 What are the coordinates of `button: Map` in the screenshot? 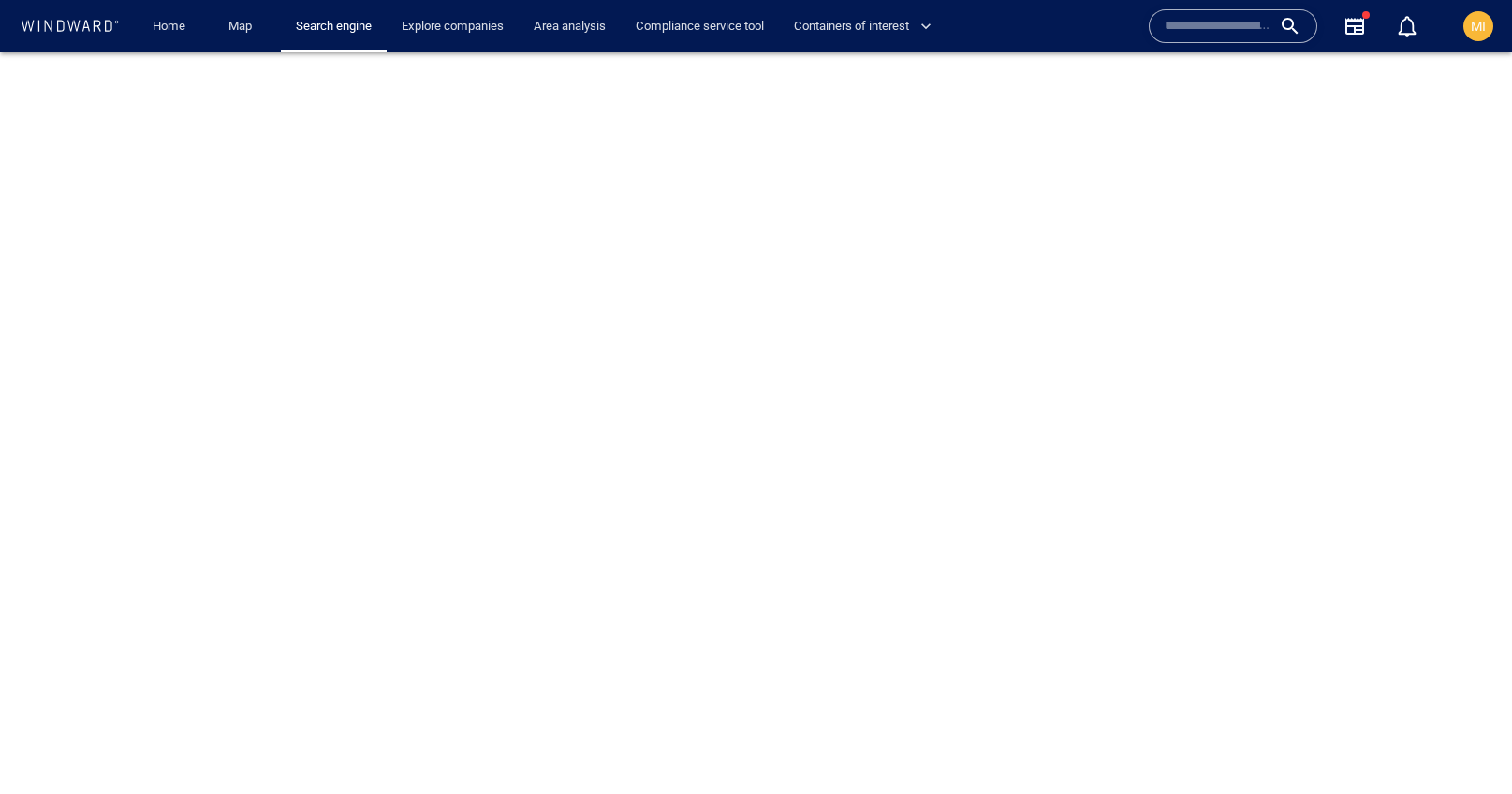 It's located at (244, 26).